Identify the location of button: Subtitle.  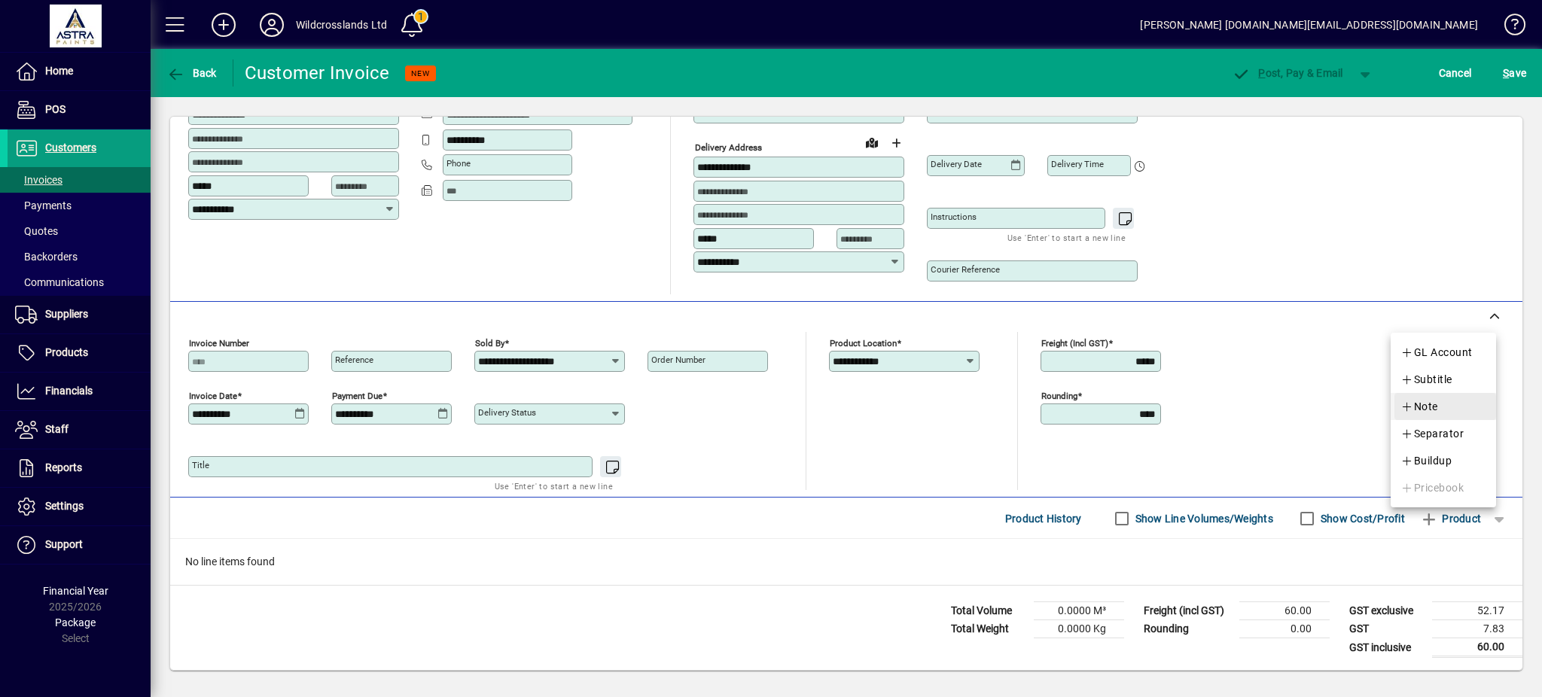
(1443, 379).